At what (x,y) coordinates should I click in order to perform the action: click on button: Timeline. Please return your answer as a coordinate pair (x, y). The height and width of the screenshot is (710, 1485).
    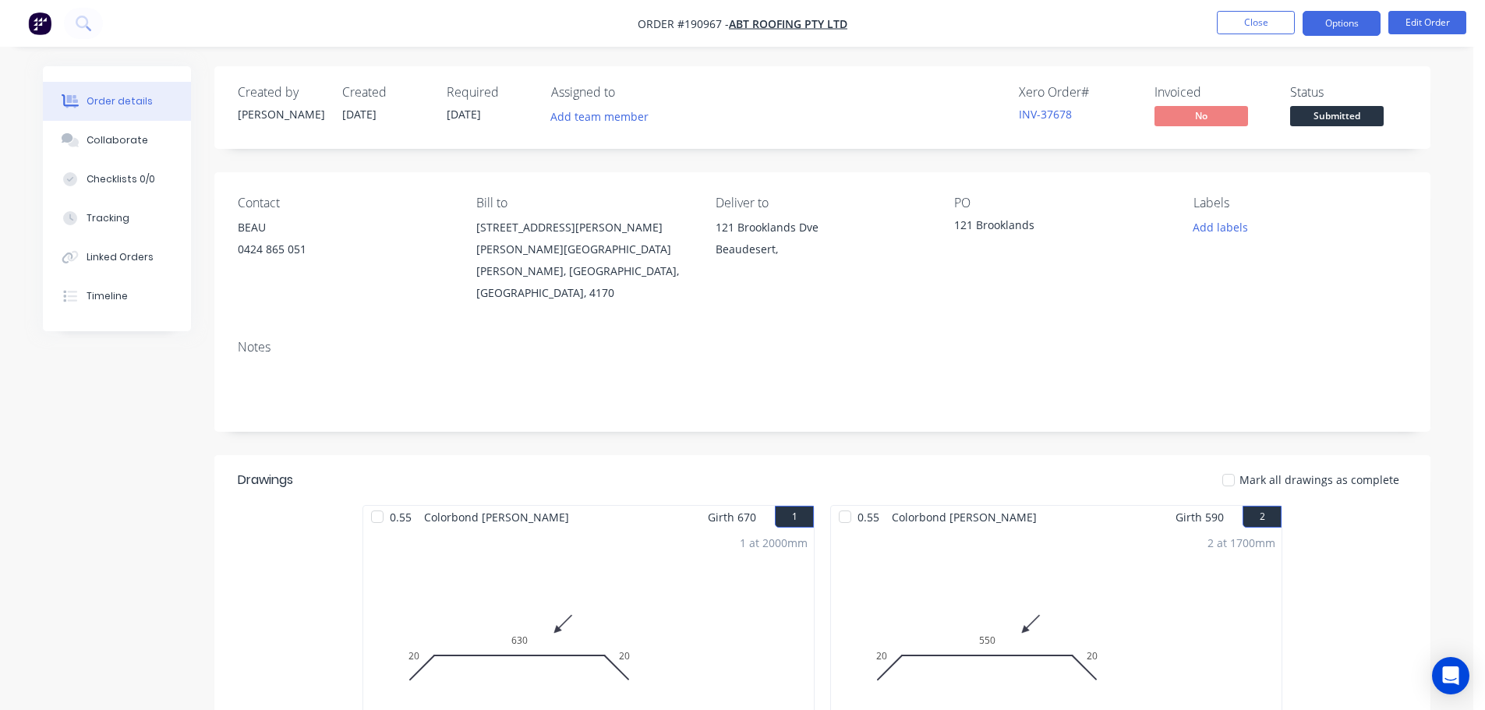
    Looking at the image, I should click on (117, 296).